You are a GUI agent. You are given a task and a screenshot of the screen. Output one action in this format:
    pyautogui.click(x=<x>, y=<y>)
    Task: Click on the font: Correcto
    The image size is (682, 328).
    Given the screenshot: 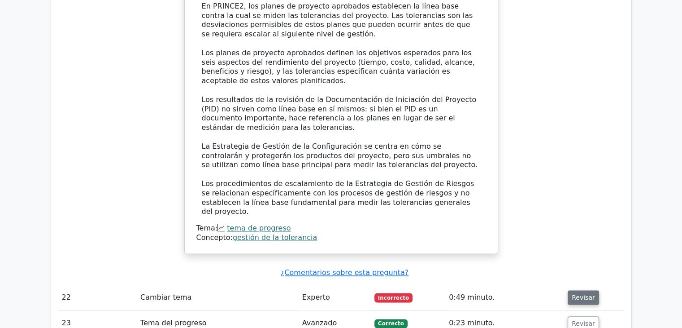 What is the action you would take?
    pyautogui.click(x=391, y=323)
    